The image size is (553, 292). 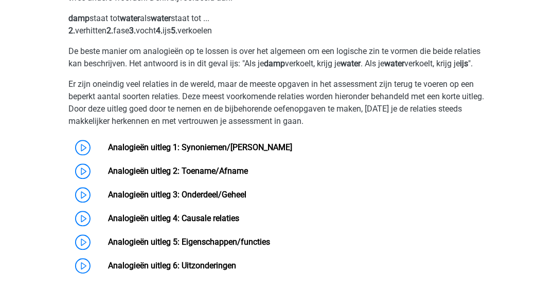 I want to click on a: Analogieën uitleg 3: Onderdeel/Geheel, so click(x=177, y=195).